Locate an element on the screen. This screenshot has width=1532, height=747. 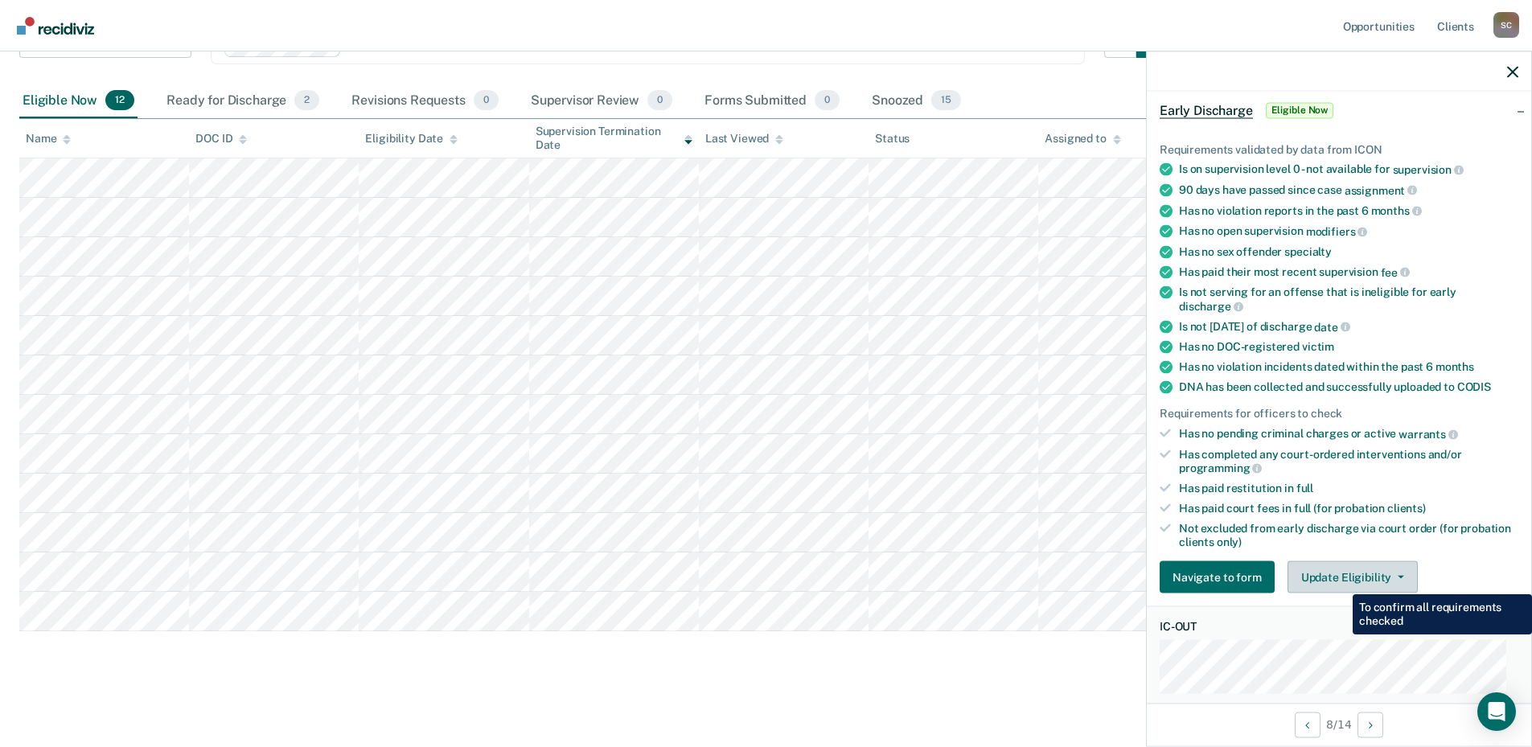
span: full is located at coordinates (1305, 488).